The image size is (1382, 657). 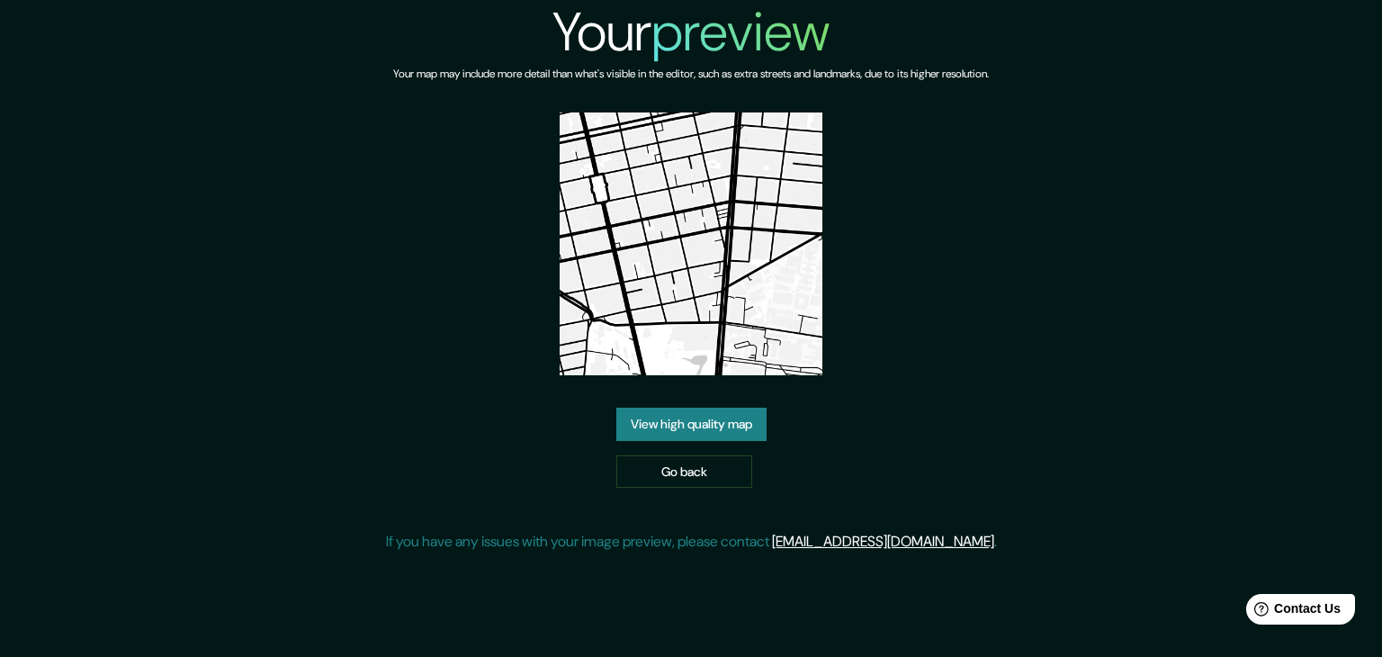 I want to click on img: created-map-preview, so click(x=691, y=244).